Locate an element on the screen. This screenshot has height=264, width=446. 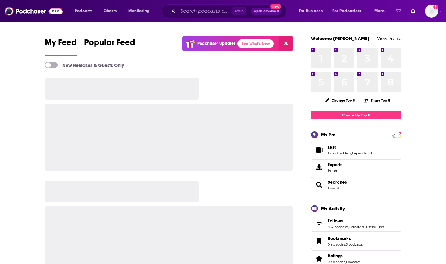
svg: Add a profile image is located at coordinates (436, 7).